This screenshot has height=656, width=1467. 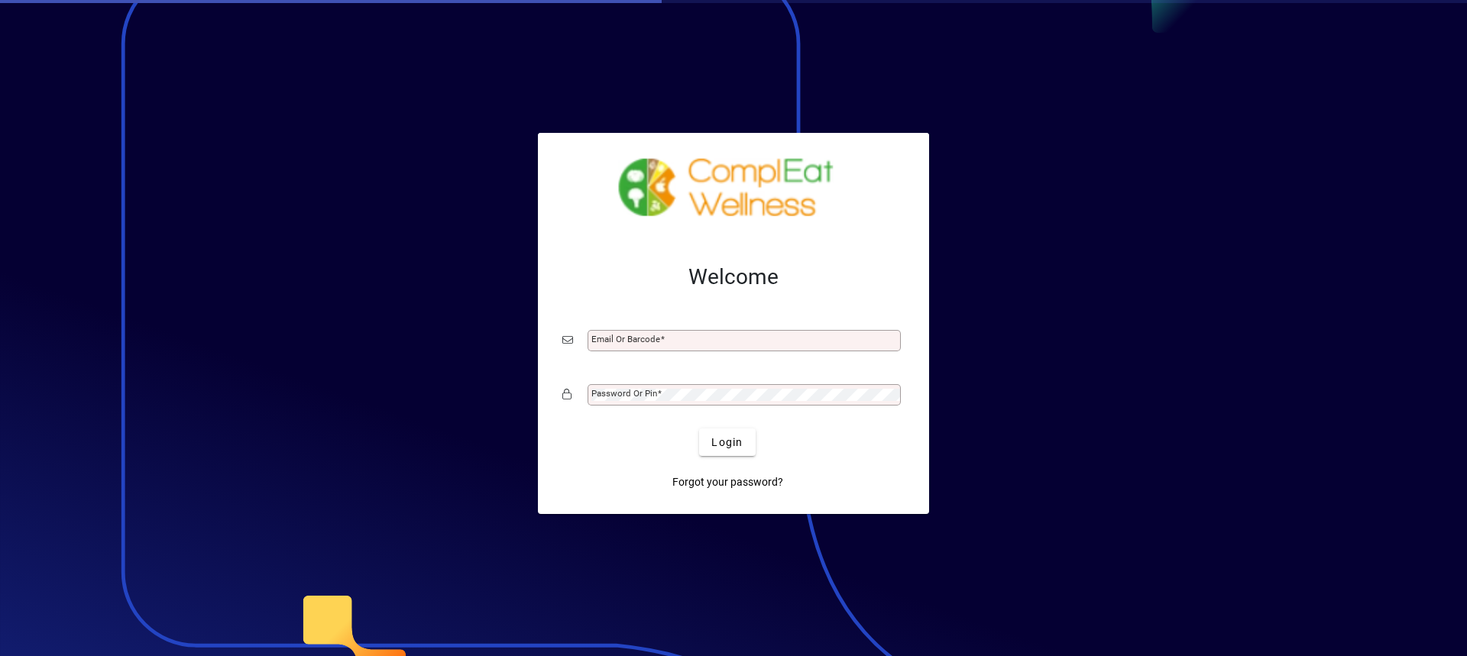 What do you see at coordinates (727, 482) in the screenshot?
I see `span: Forgot your password?` at bounding box center [727, 482].